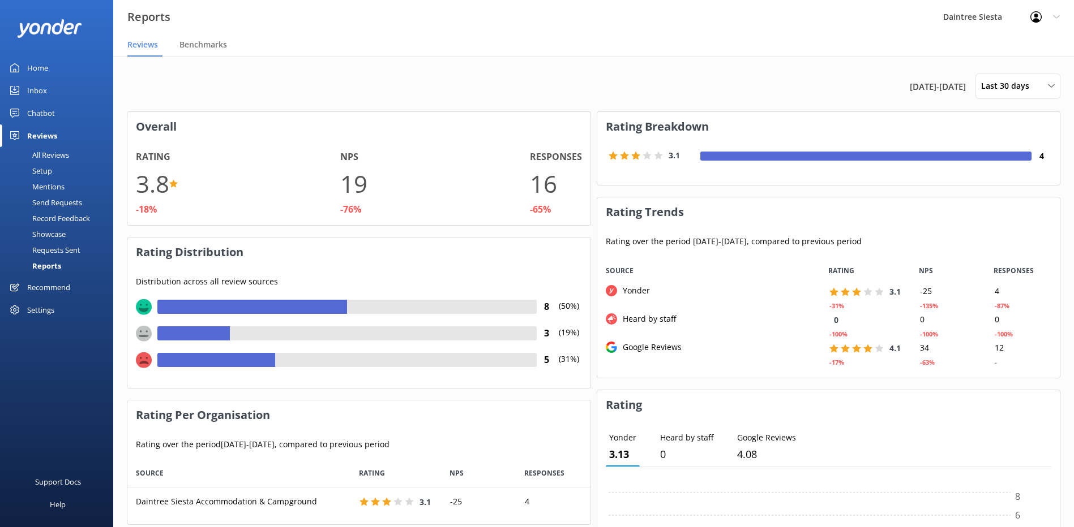 This screenshot has height=527, width=1074. What do you see at coordinates (29, 171) in the screenshot?
I see `div: Setup` at bounding box center [29, 171].